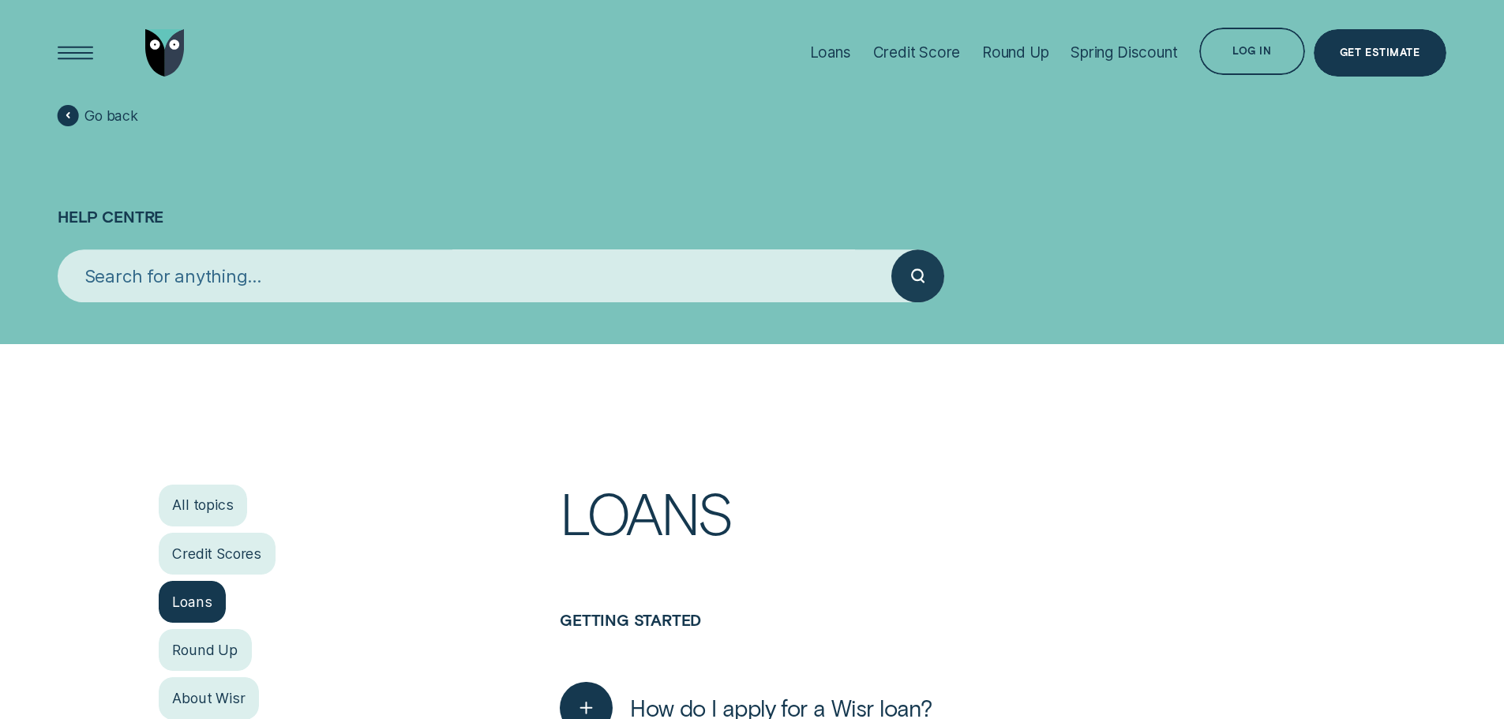 Image resolution: width=1504 pixels, height=719 pixels. Describe the element at coordinates (203, 505) in the screenshot. I see `a: All topics` at that location.